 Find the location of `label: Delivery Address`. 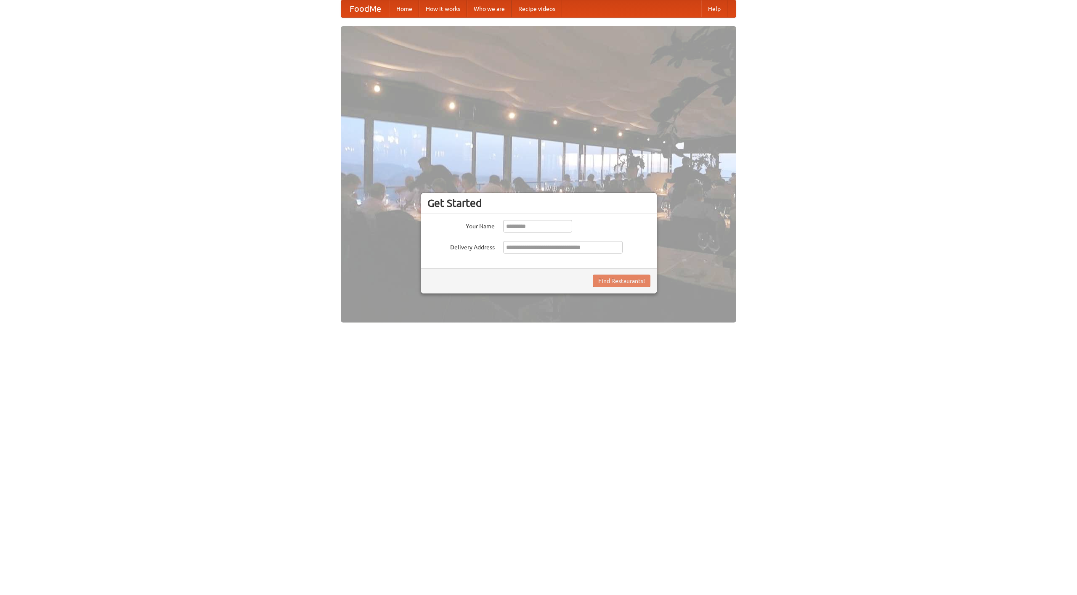

label: Delivery Address is located at coordinates (461, 246).